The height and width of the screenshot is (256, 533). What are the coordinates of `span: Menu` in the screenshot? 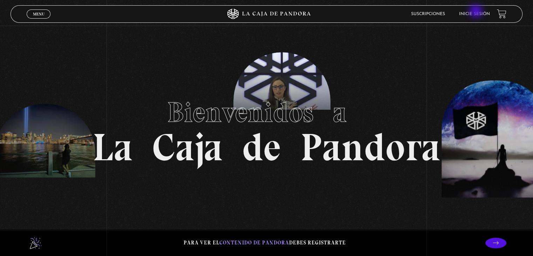 It's located at (39, 14).